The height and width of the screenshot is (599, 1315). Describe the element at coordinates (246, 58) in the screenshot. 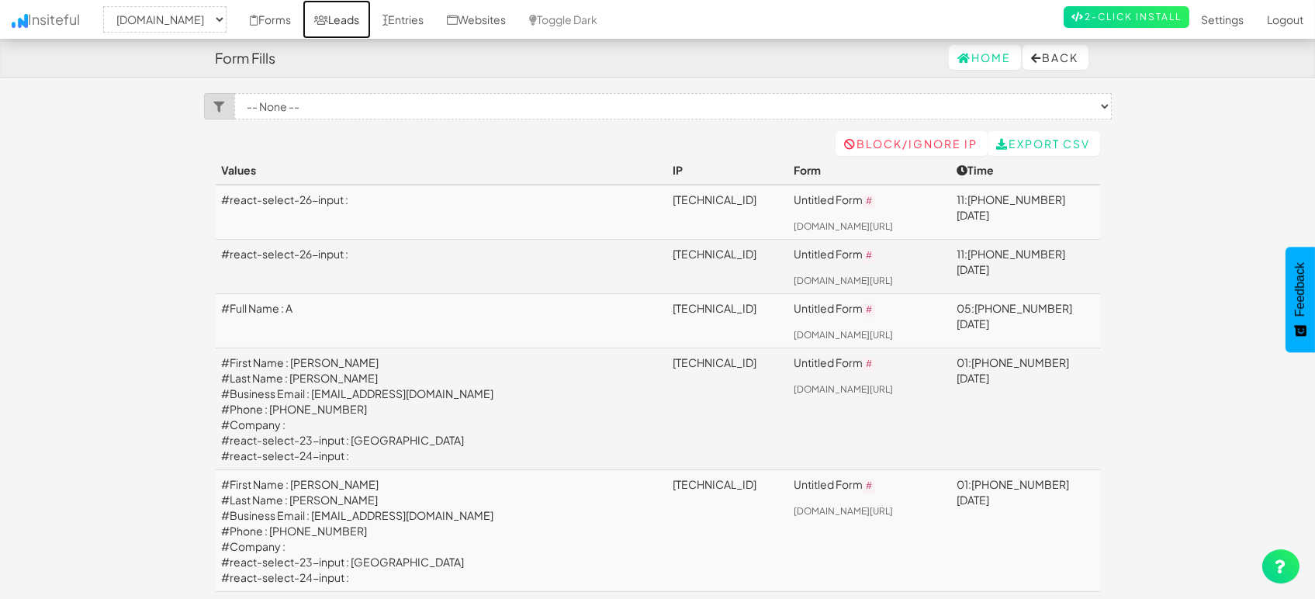

I see `h4: Form Fills` at that location.